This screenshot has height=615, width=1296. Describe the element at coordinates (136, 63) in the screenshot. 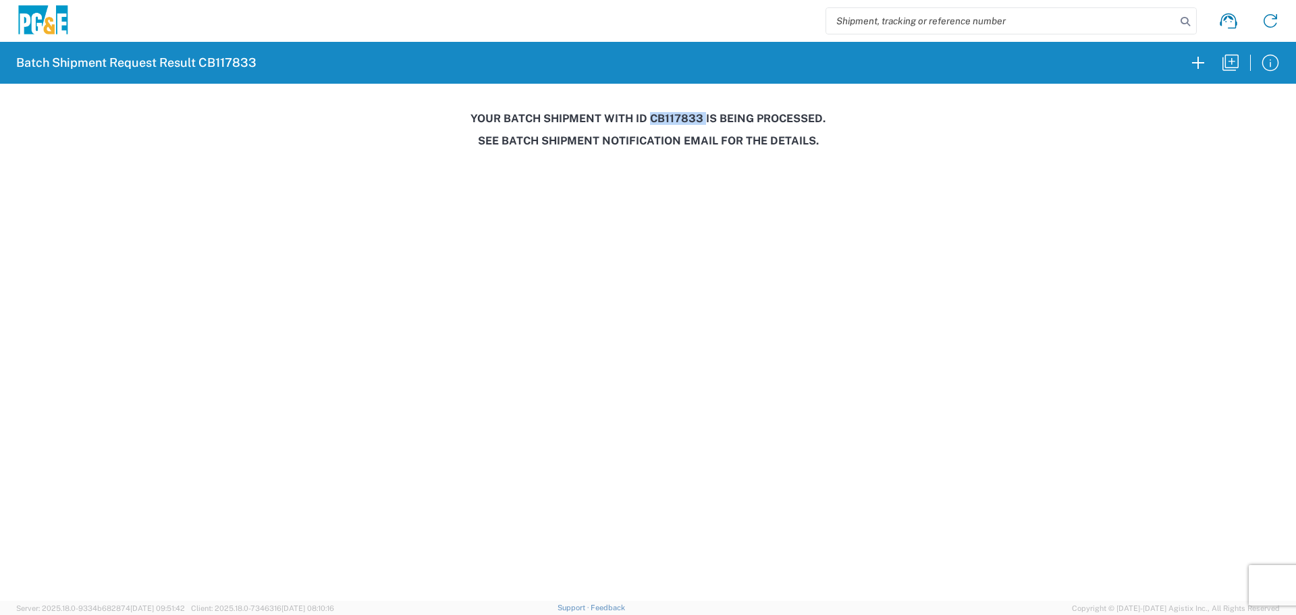

I see `h2: Batch Shipment Request Result CB117833` at that location.